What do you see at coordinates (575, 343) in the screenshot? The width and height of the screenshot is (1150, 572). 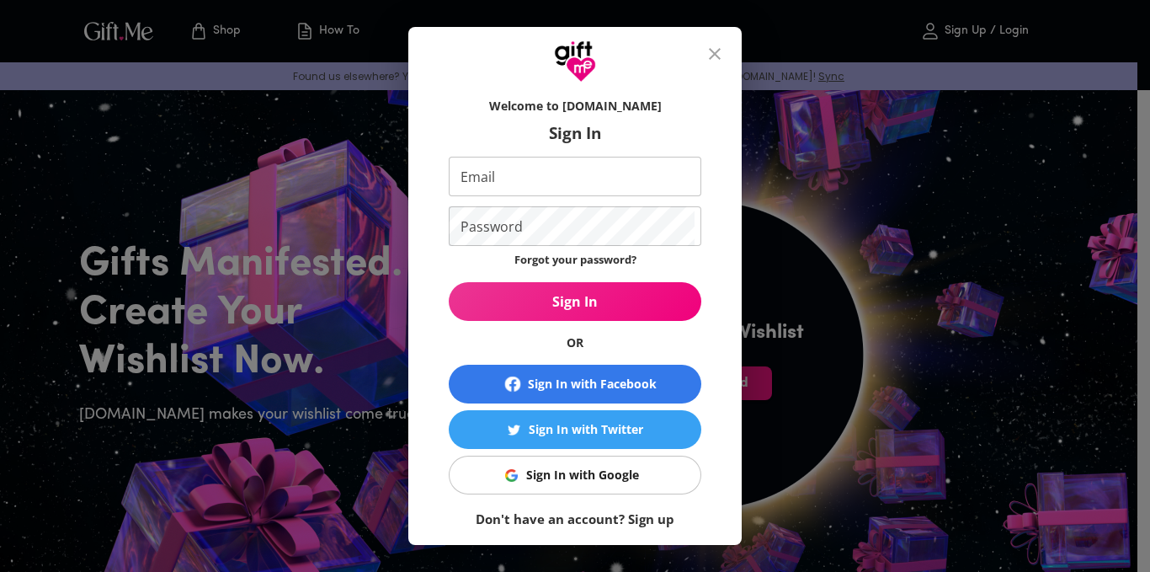 I see `h6: OR` at bounding box center [575, 343].